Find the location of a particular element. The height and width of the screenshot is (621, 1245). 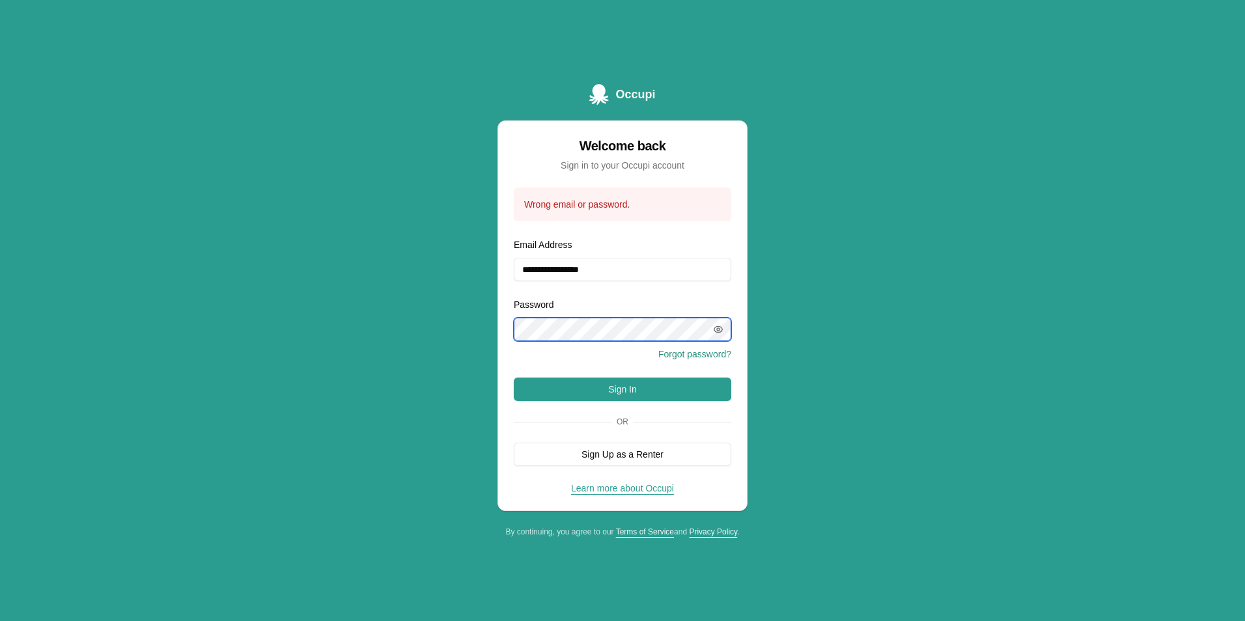

div: Sign in to your Occupi account is located at coordinates (622, 165).